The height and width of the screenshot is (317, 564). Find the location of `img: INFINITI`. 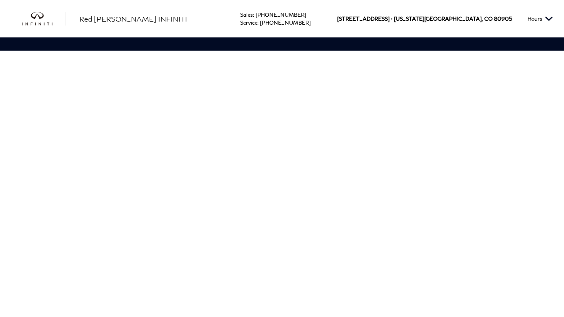

img: INFINITI is located at coordinates (44, 19).